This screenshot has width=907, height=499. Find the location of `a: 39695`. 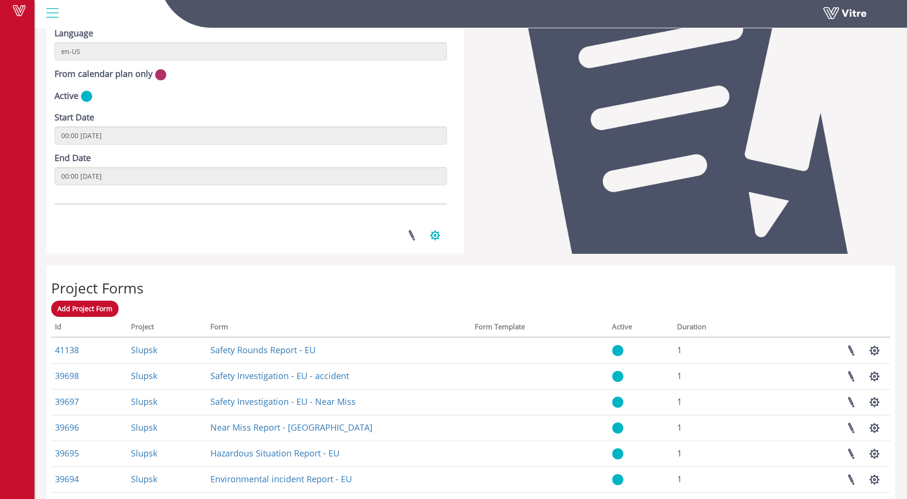

a: 39695 is located at coordinates (67, 453).